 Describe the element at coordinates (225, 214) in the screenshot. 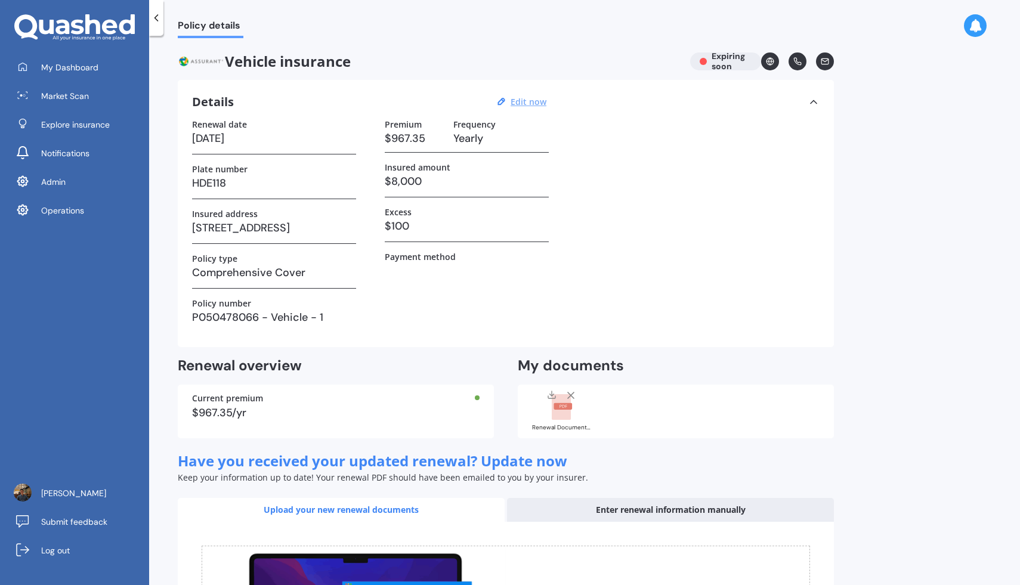

I see `label: Insured address` at that location.